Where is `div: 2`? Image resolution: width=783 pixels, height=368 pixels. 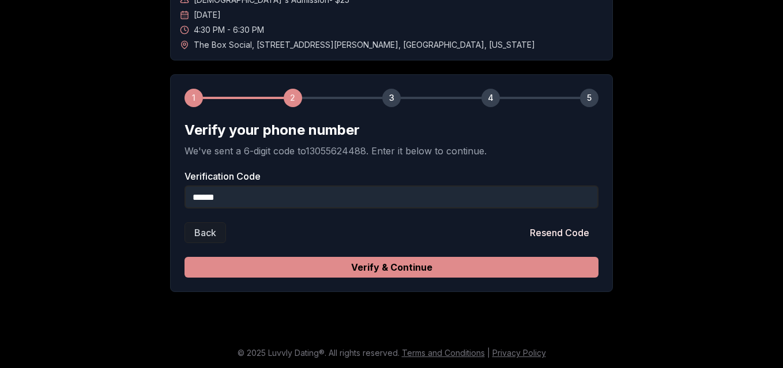
div: 2 is located at coordinates (293, 98).